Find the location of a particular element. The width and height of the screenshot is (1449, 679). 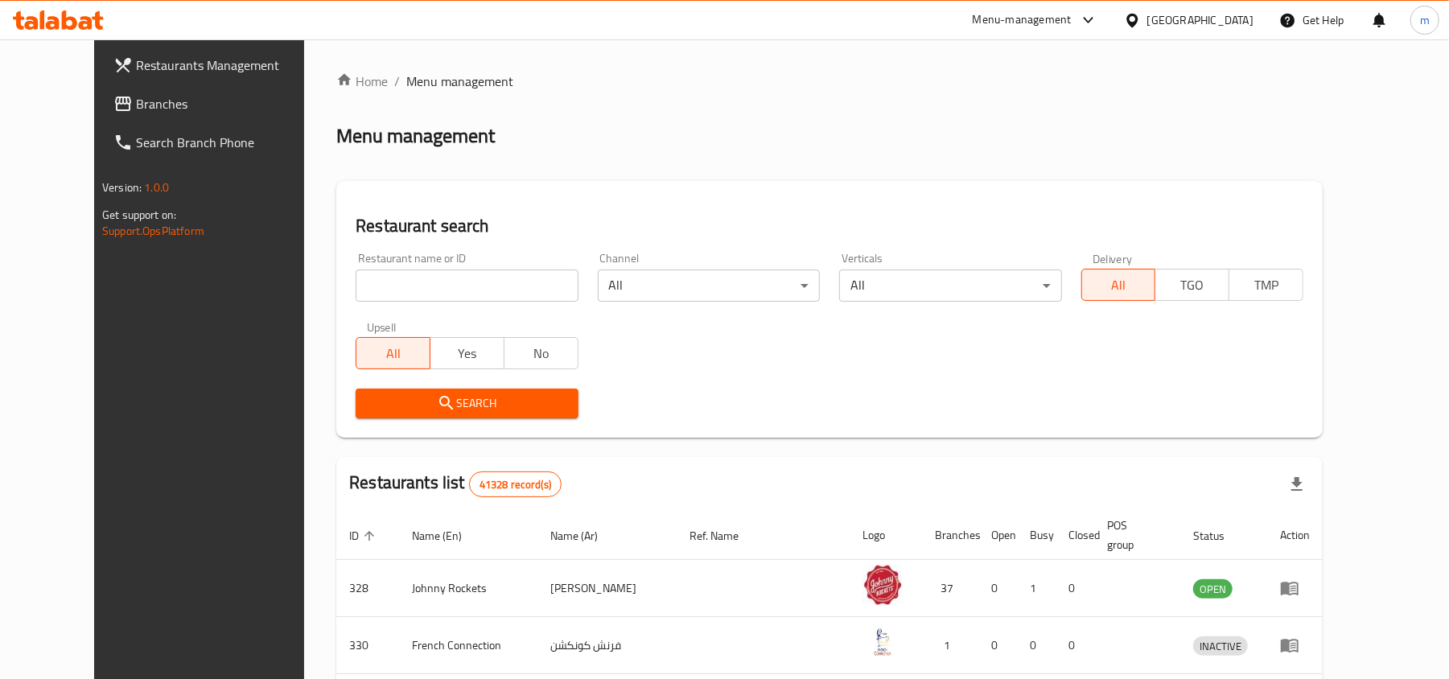

span: Search Branch Phone is located at coordinates (229, 142).